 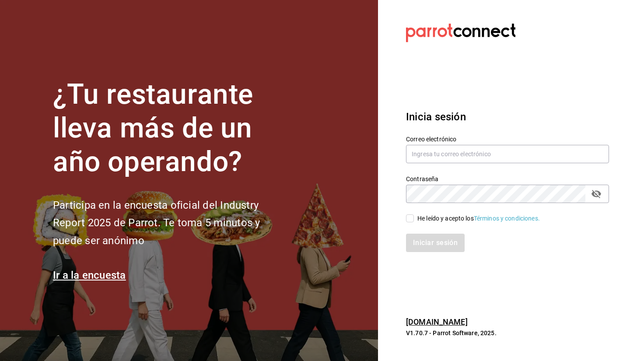 What do you see at coordinates (508, 139) in the screenshot?
I see `label: Correo electrónico` at bounding box center [508, 139].